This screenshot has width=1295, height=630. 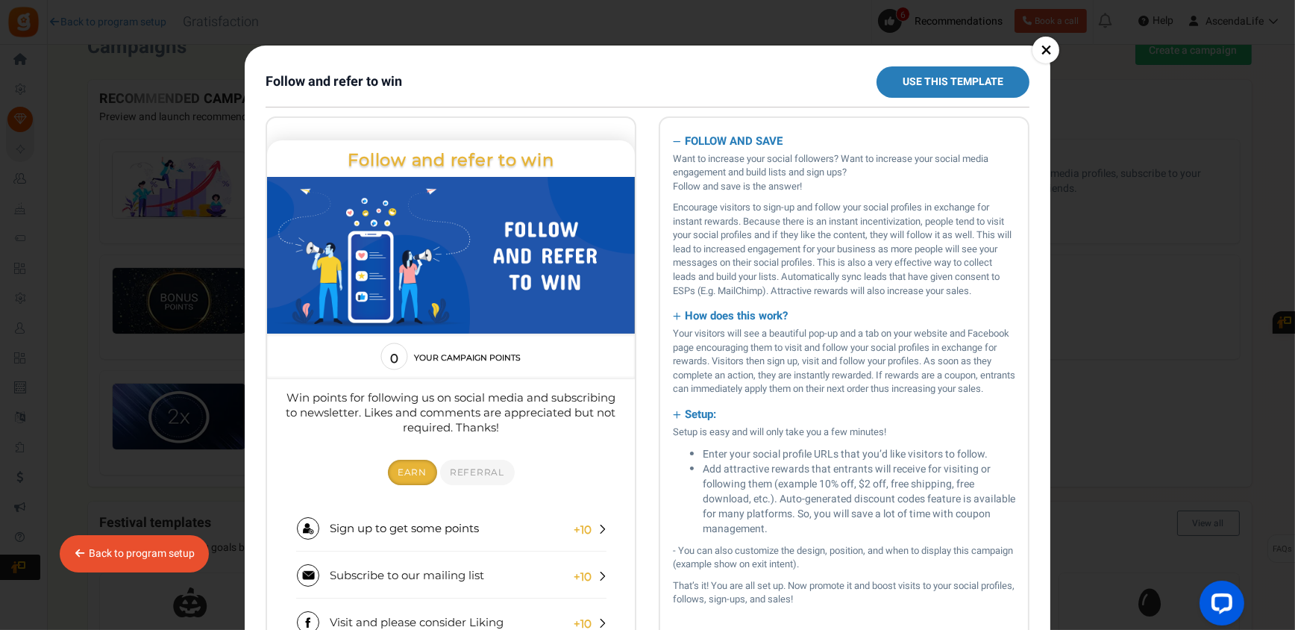 What do you see at coordinates (844, 432) in the screenshot?
I see `p: Setup is easy and will only take you a few minutes!` at bounding box center [844, 432].